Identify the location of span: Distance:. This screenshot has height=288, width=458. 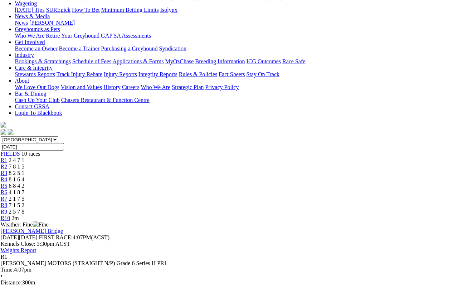
(11, 282).